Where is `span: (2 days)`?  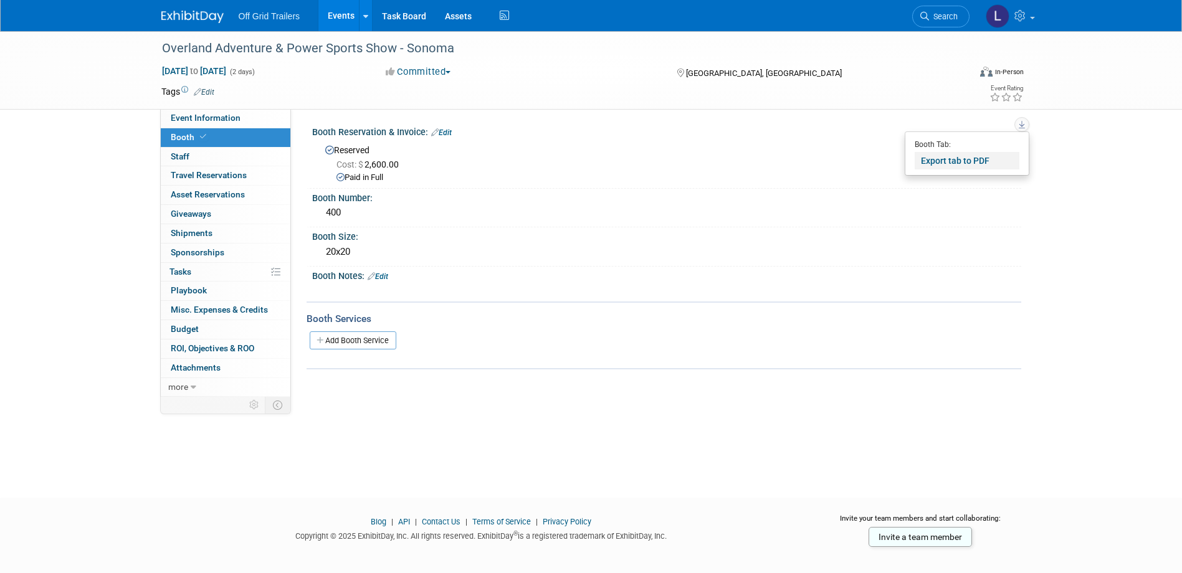
span: (2 days) is located at coordinates (242, 72).